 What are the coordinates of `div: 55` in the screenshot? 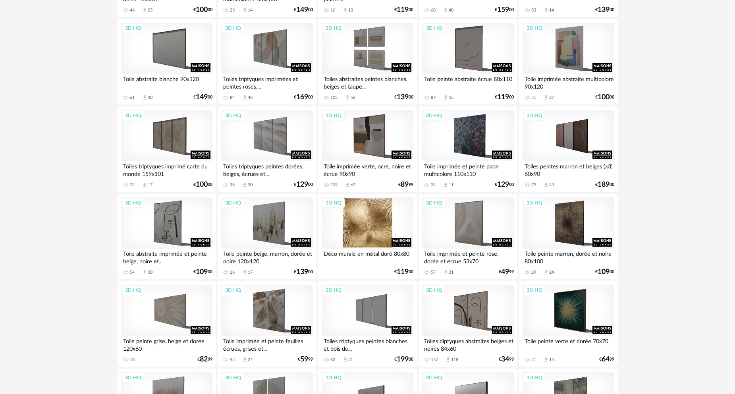 It's located at (451, 98).